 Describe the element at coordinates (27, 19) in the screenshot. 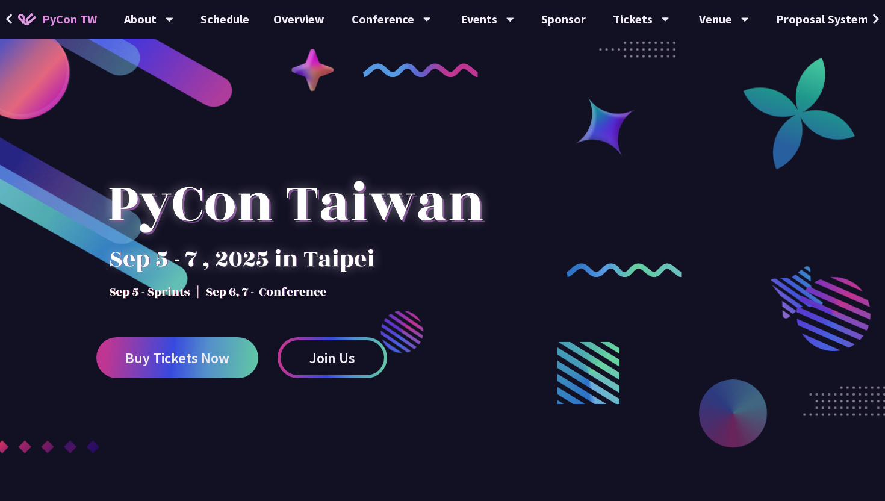

I see `img: Home icon of PyCon TW 2025` at that location.